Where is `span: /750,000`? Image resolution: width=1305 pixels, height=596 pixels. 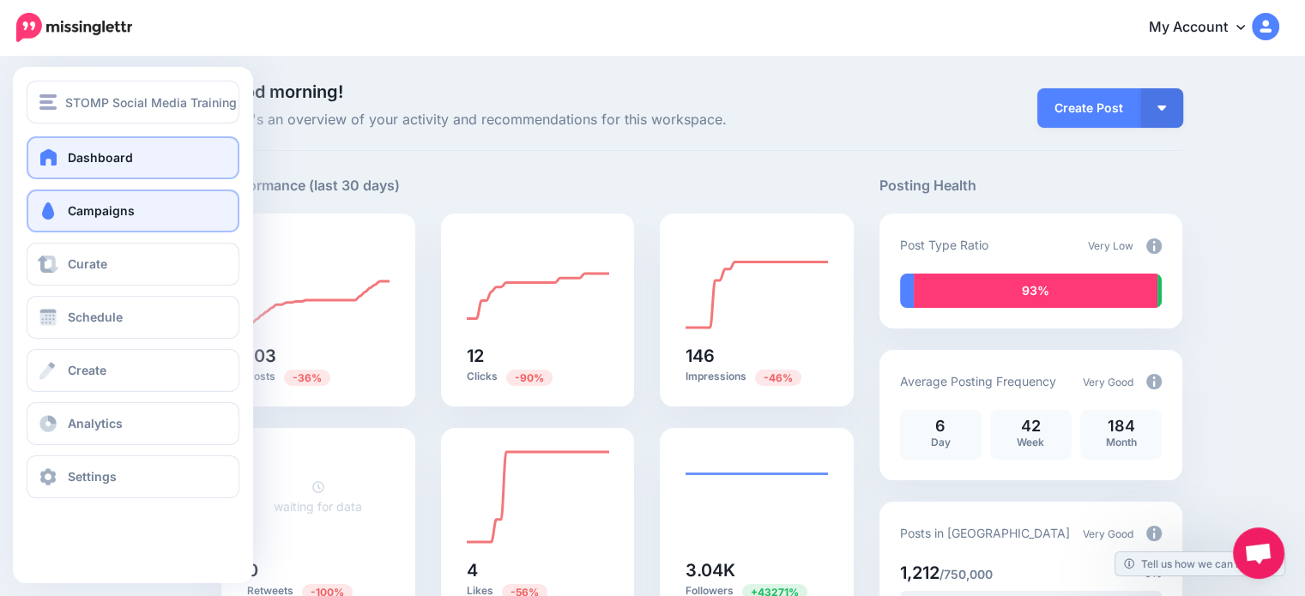 span: /750,000 is located at coordinates (966, 574).